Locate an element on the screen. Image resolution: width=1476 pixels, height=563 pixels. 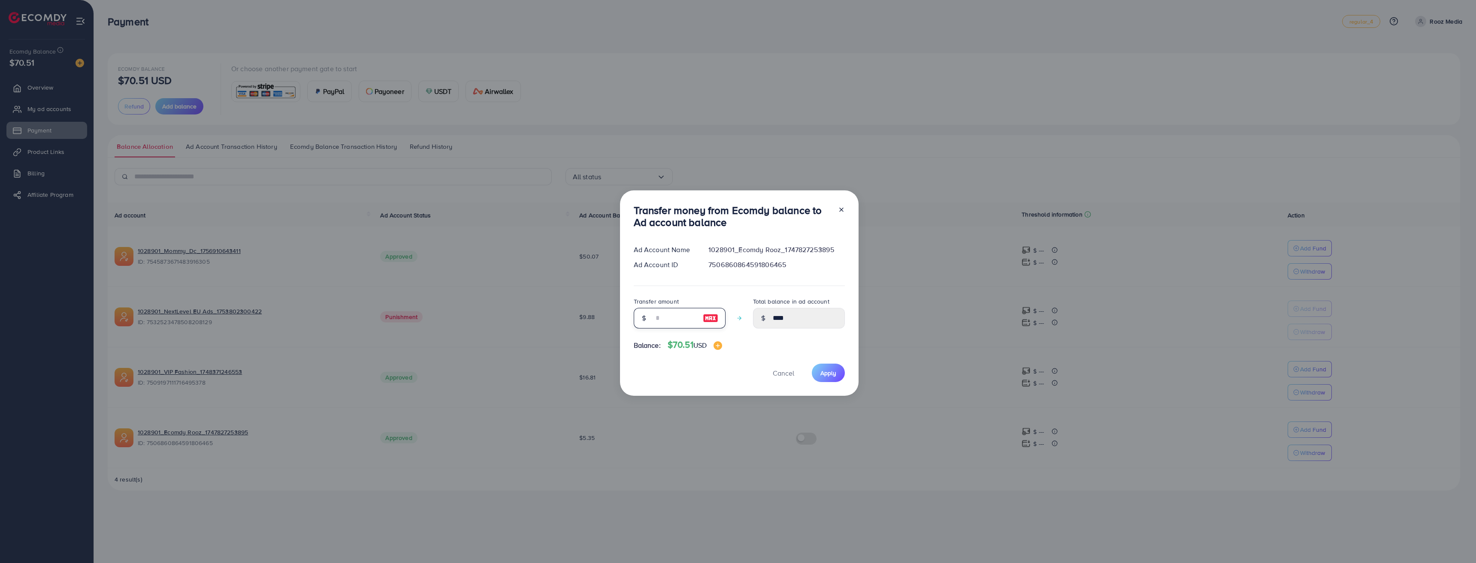
span: Apply is located at coordinates (828, 373).